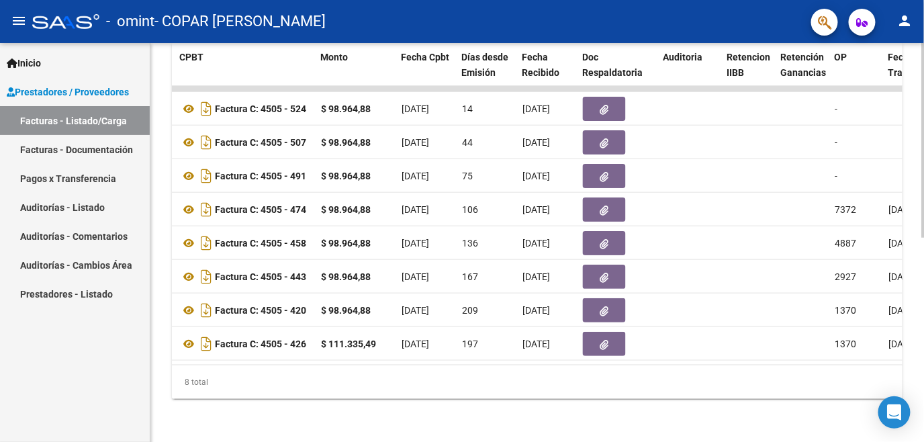 The height and width of the screenshot is (442, 924). What do you see at coordinates (23, 63) in the screenshot?
I see `span: Inicio` at bounding box center [23, 63].